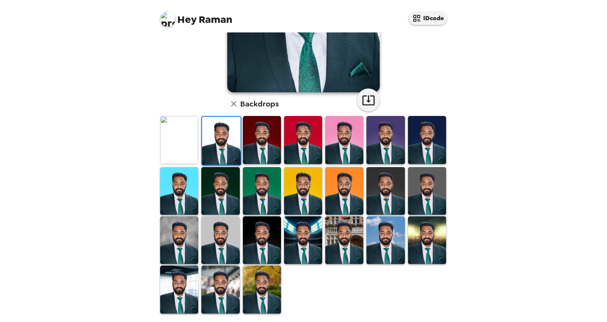  What do you see at coordinates (187, 19) in the screenshot?
I see `span: Hey` at bounding box center [187, 19].